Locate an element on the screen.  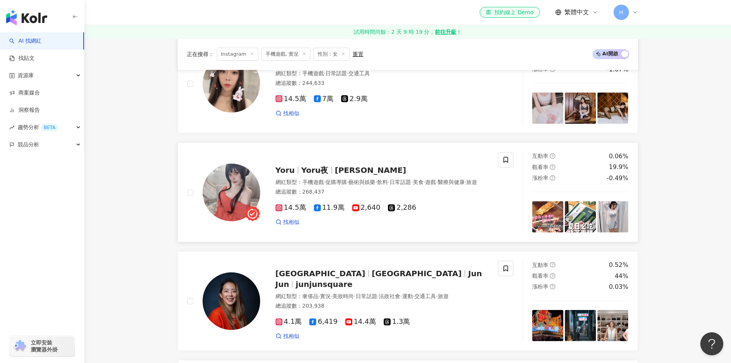
div: 總追蹤數 ： 203,938 is located at coordinates (382, 306).